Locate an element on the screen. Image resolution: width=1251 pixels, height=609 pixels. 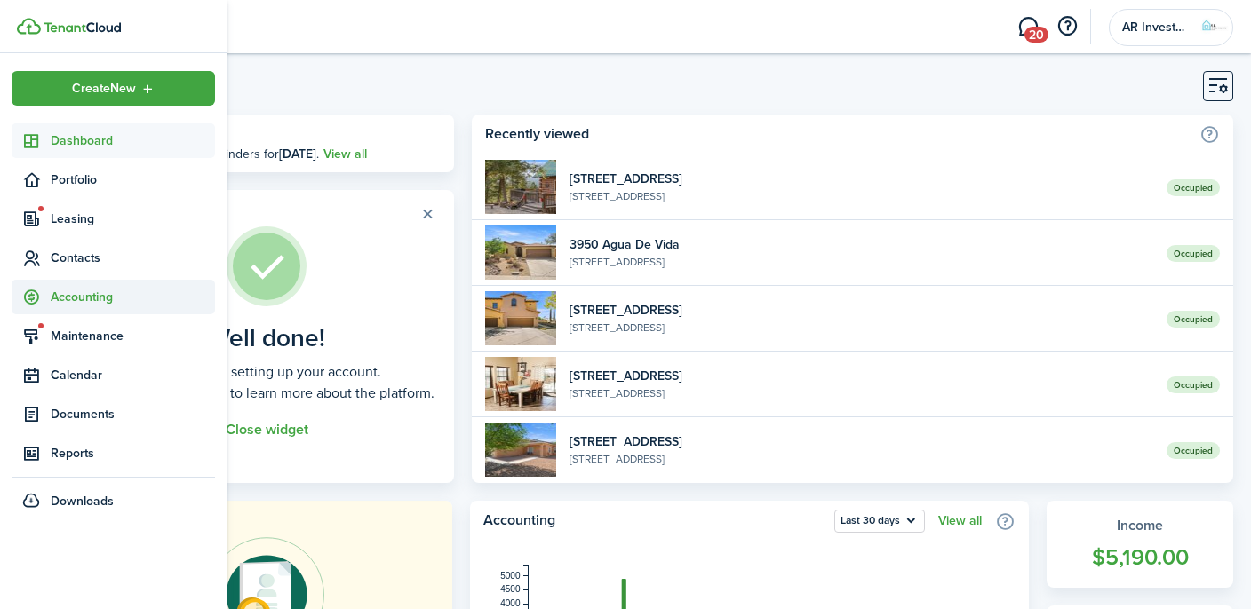
img: AR Investments LLC is located at coordinates (1214, 28).